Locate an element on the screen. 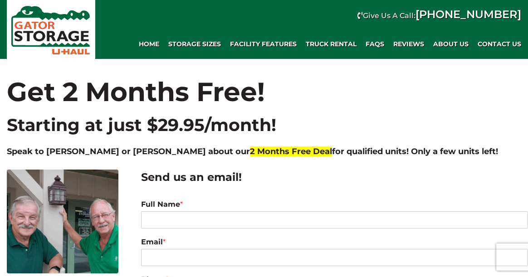 Image resolution: width=528 pixels, height=277 pixels. div: Main navigation is located at coordinates (312, 44).